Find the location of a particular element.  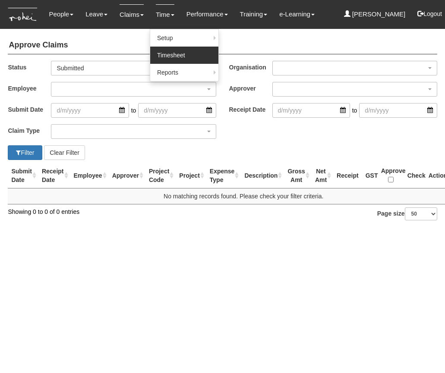

select: Page size is located at coordinates (421, 214).